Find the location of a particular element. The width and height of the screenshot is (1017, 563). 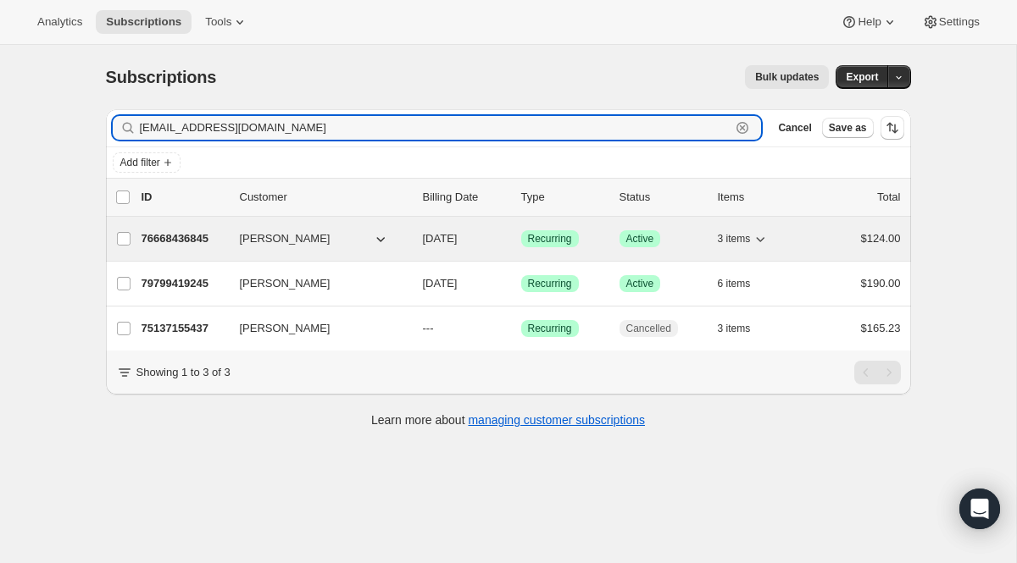

p: Customer is located at coordinates (325, 197).